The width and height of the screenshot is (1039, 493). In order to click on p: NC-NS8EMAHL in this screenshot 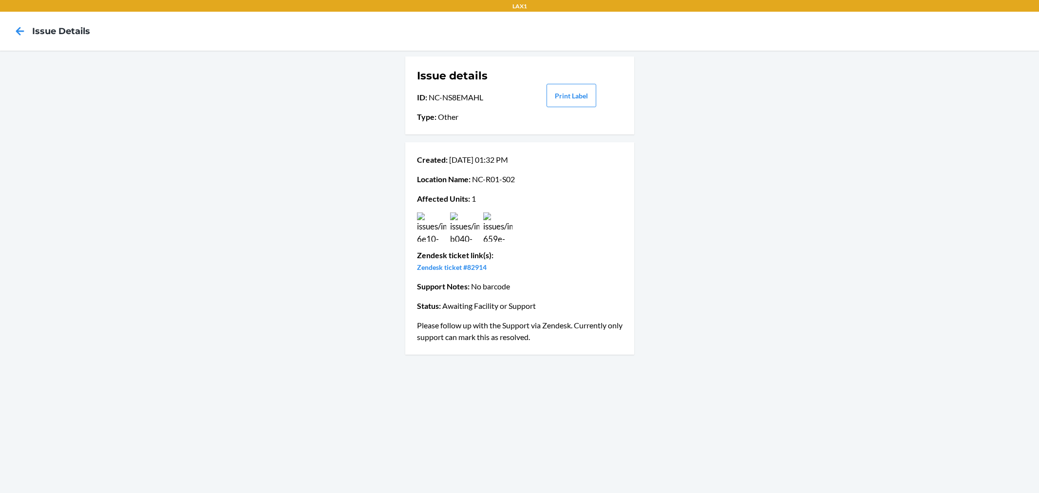, I will do `click(467, 97)`.